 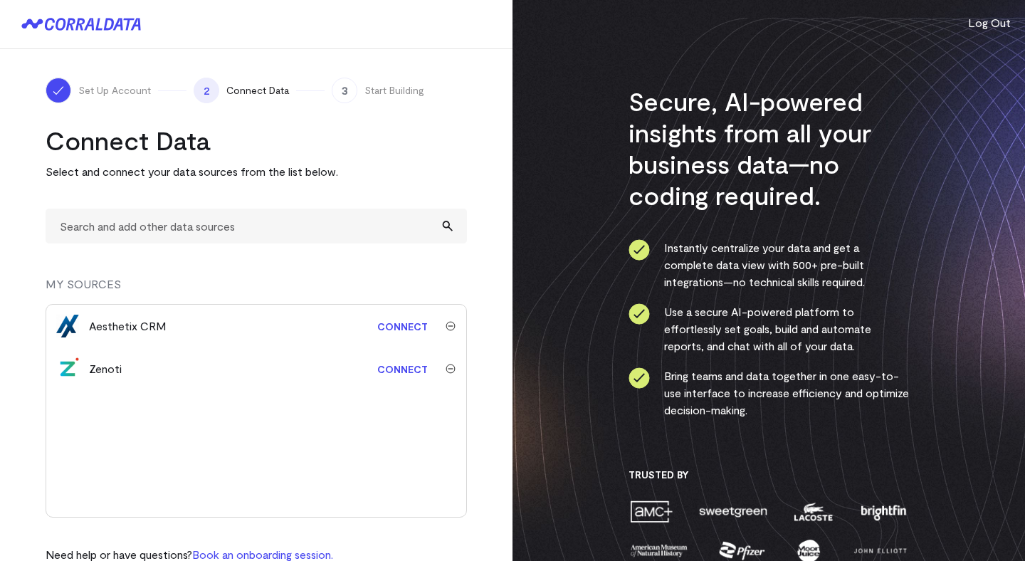 What do you see at coordinates (206, 90) in the screenshot?
I see `span: 2` at bounding box center [206, 90].